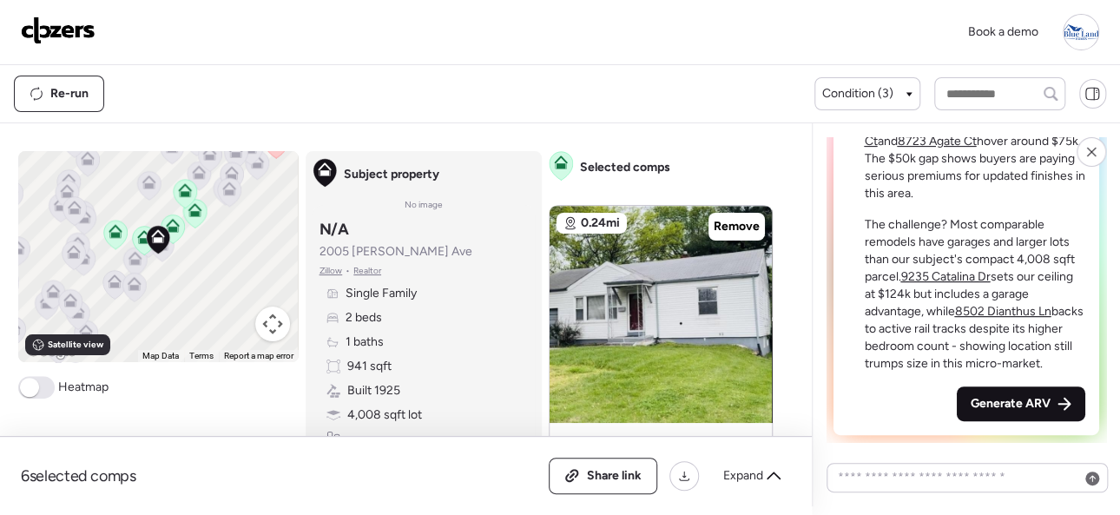  Describe the element at coordinates (331, 271) in the screenshot. I see `span: Zillow` at that location.